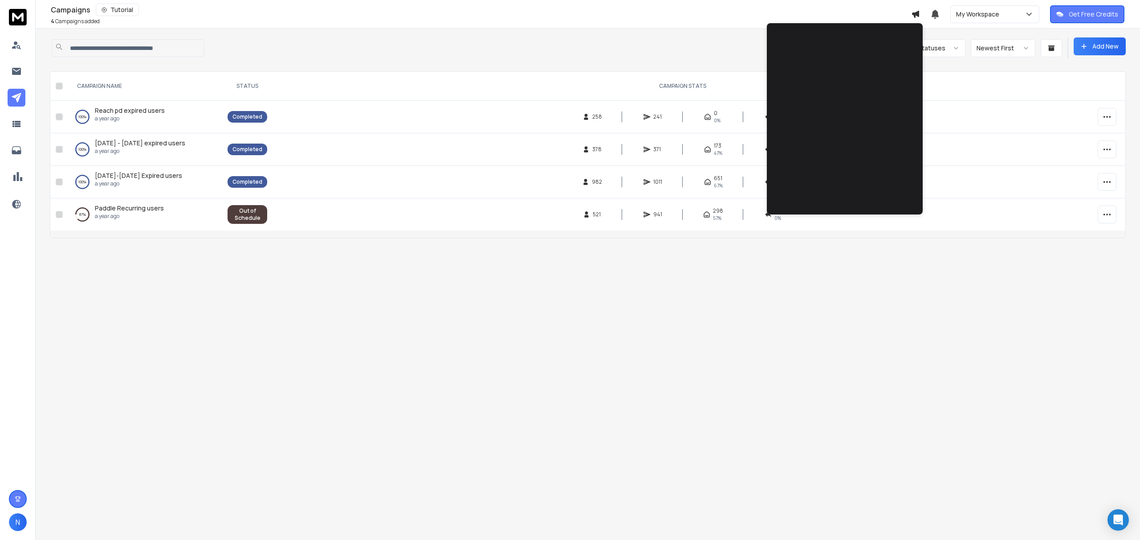  Describe the element at coordinates (53, 21) in the screenshot. I see `span: 4` at that location.